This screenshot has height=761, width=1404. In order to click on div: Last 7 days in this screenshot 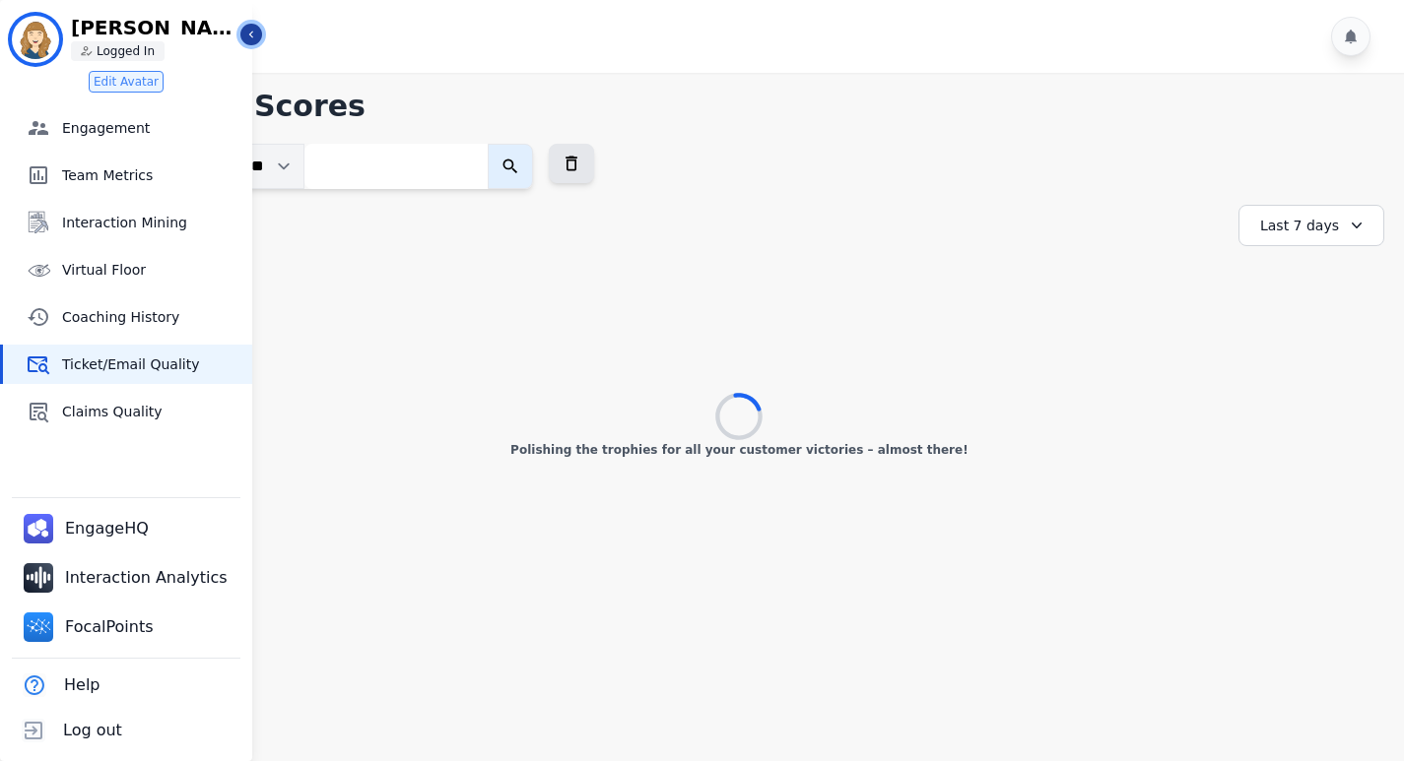, I will do `click(1311, 226)`.